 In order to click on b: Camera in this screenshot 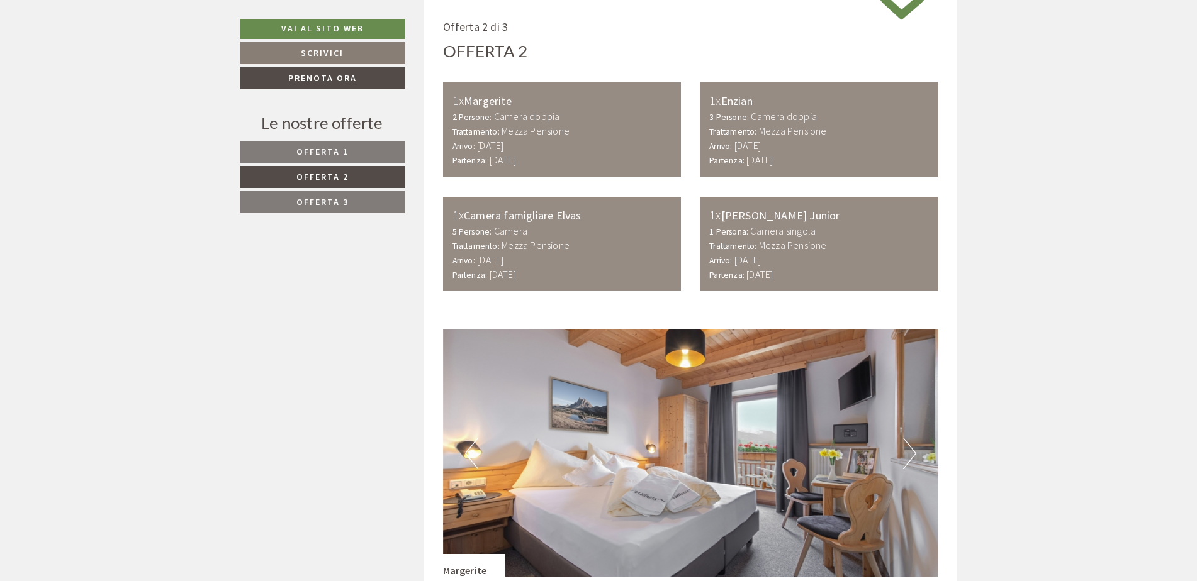, I will do `click(510, 231)`.